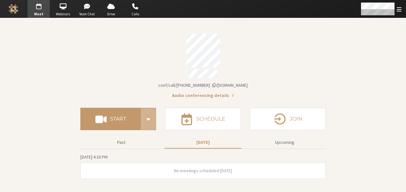 This screenshot has height=192, width=406. What do you see at coordinates (203, 64) in the screenshot?
I see `section: Account details` at bounding box center [203, 64].